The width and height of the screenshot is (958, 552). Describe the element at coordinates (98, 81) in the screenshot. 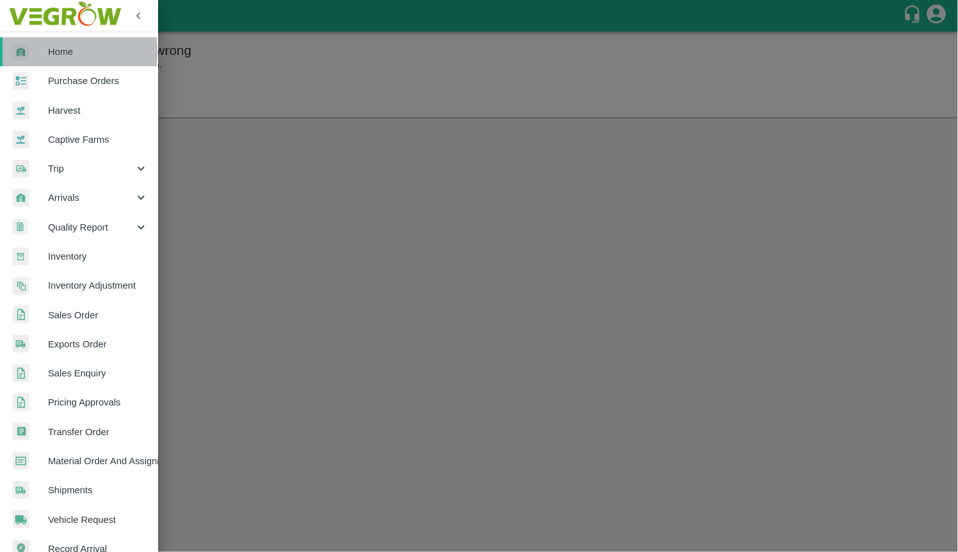

I see `span: Purchase Orders` at that location.